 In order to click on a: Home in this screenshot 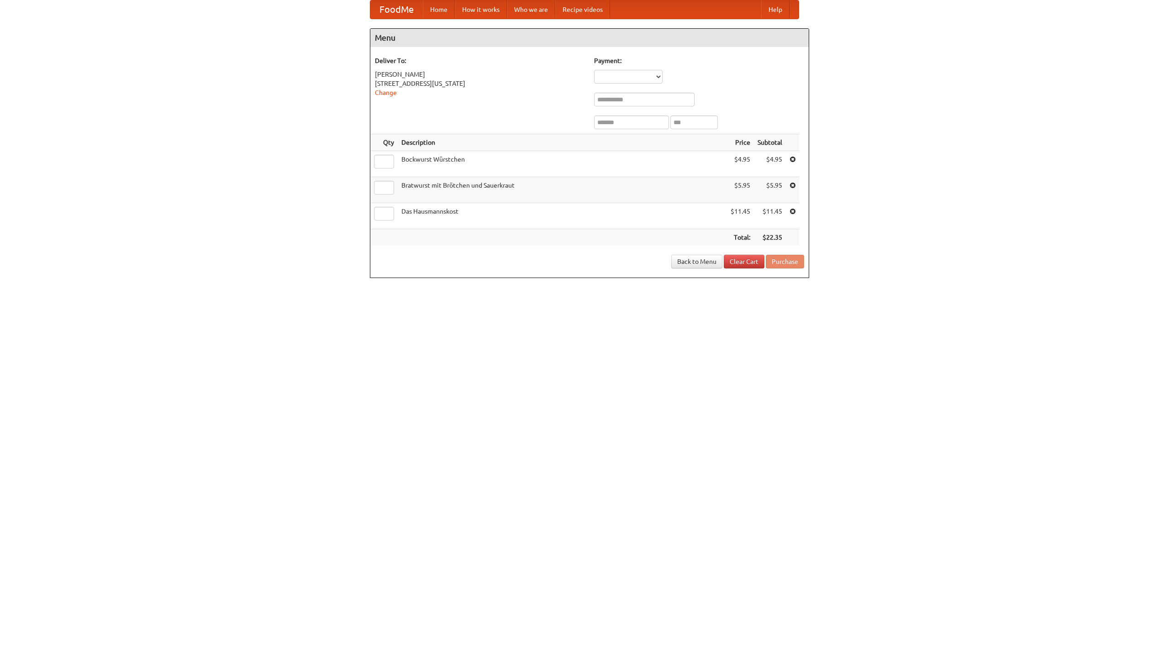, I will do `click(439, 10)`.